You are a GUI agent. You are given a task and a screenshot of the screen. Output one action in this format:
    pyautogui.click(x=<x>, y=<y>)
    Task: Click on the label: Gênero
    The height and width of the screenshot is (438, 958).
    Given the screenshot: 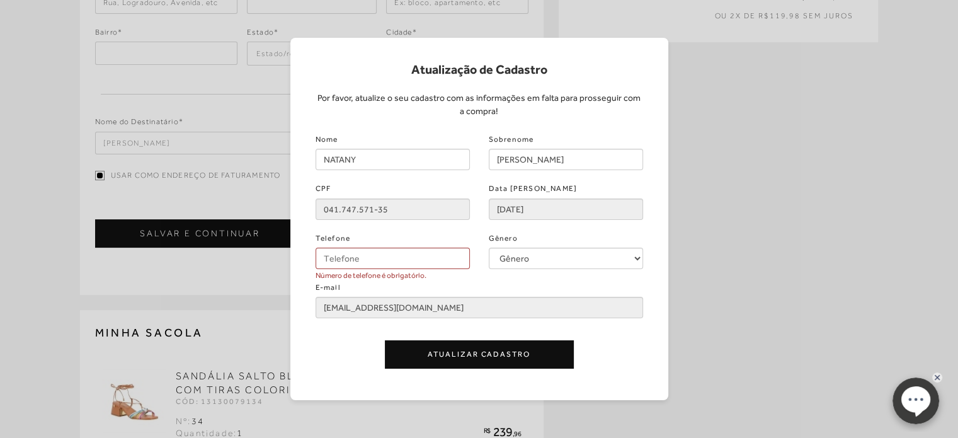 What is the action you would take?
    pyautogui.click(x=503, y=238)
    